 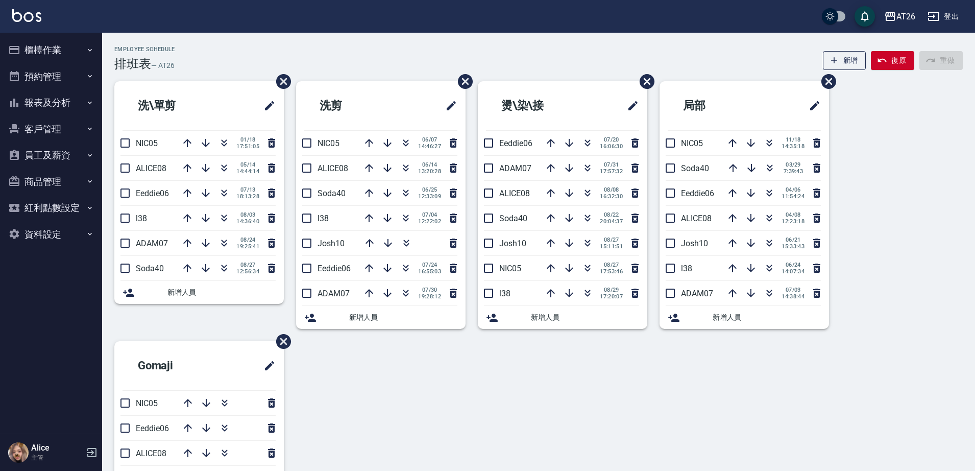 I want to click on button: 預約管理, so click(x=51, y=77).